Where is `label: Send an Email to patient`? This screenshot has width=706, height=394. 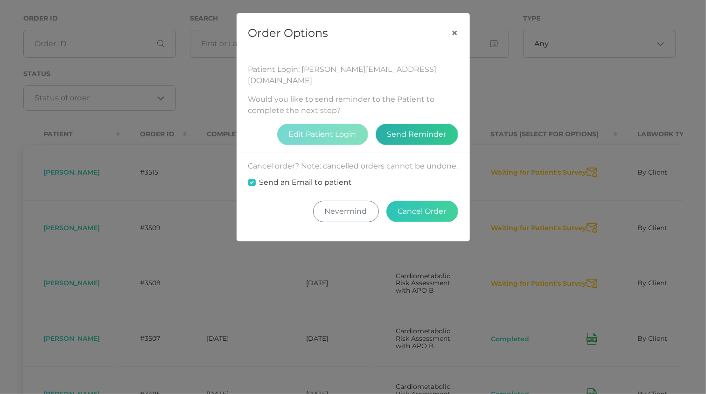 label: Send an Email to patient is located at coordinates (306, 183).